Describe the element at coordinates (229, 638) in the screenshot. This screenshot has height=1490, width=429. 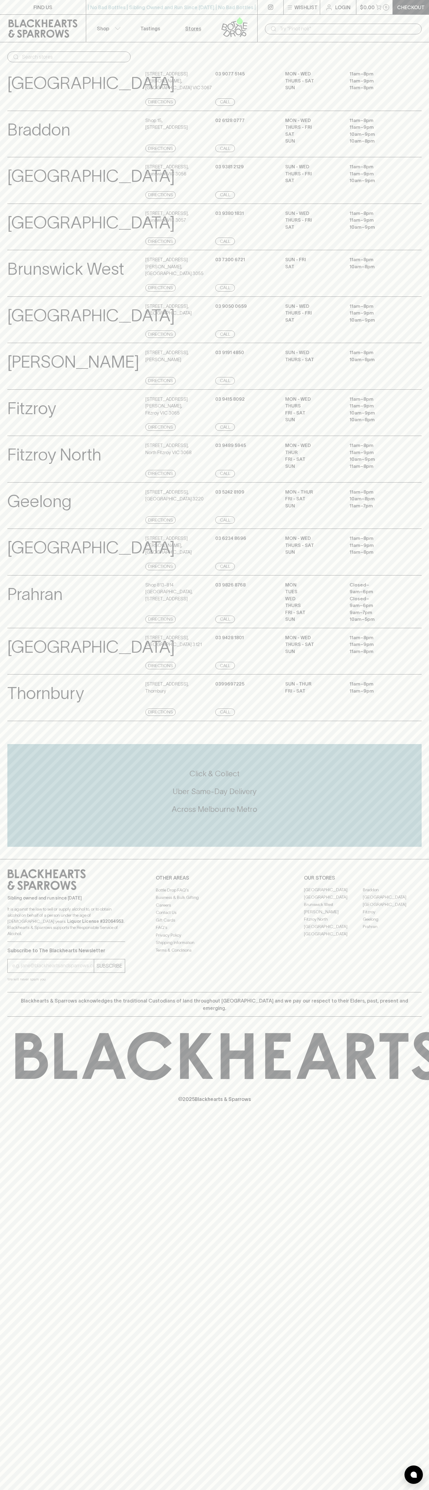
I see `p: 03 9428 1801` at that location.